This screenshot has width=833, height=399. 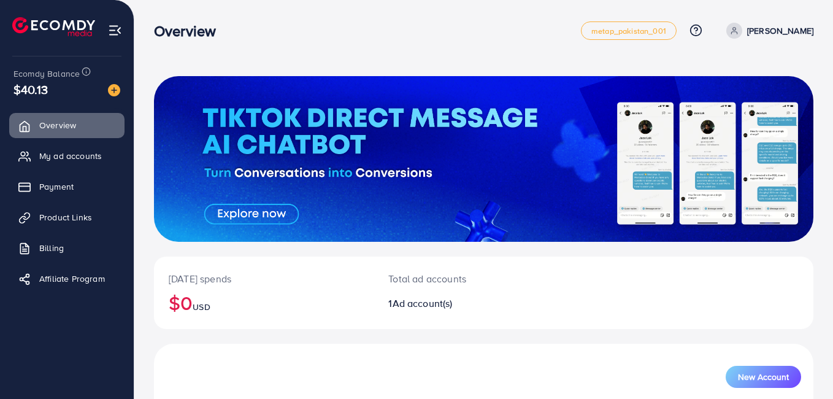 I want to click on button: New Account, so click(x=763, y=377).